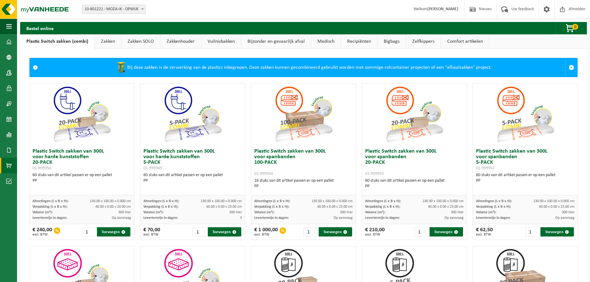 The image size is (590, 282). I want to click on h3: Plastic Switch zakken van 300L voor spanbanden 5-PACK, so click(525, 160).